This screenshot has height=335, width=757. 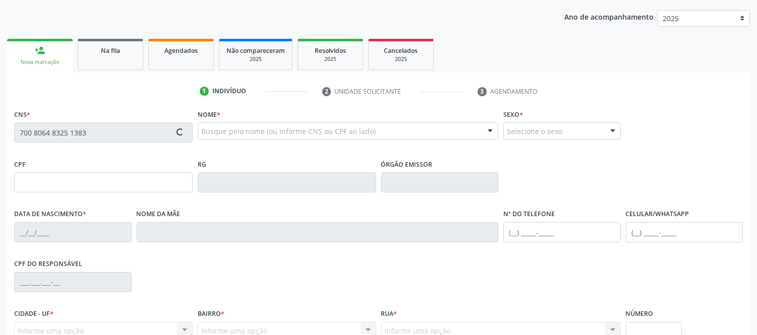 I want to click on label: Número, so click(x=639, y=314).